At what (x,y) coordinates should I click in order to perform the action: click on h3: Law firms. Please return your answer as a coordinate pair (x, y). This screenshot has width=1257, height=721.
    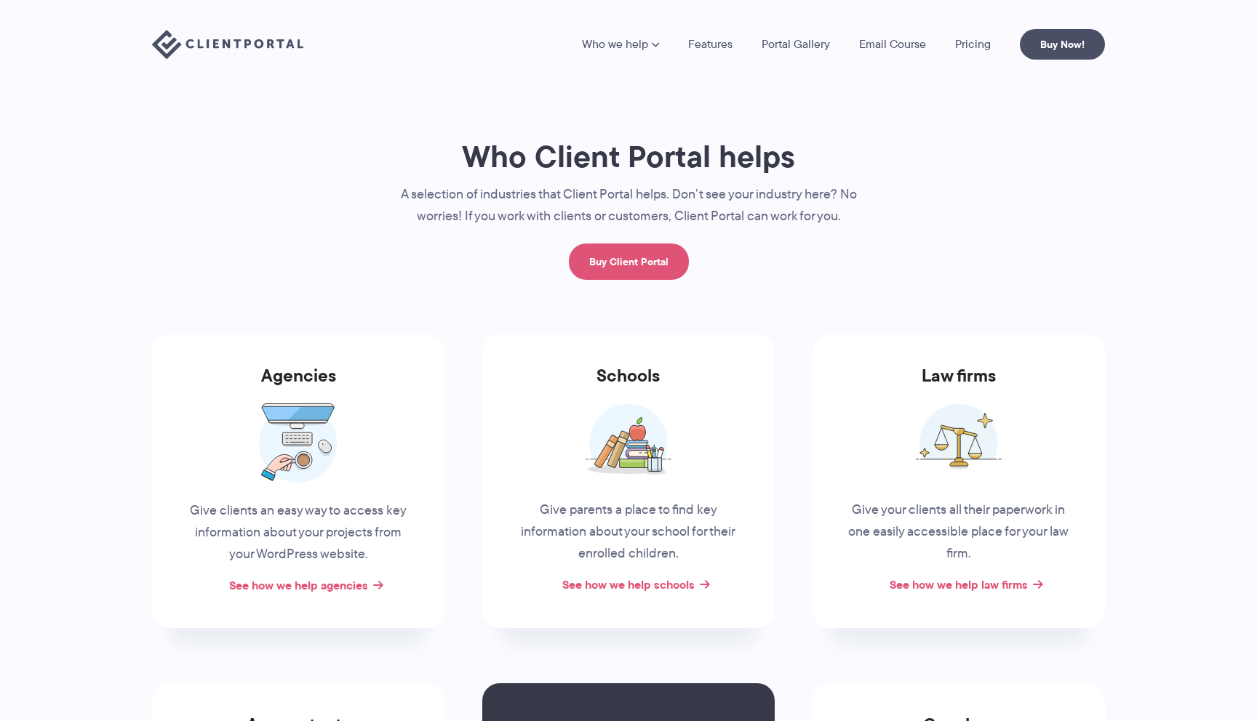
    Looking at the image, I should click on (958, 385).